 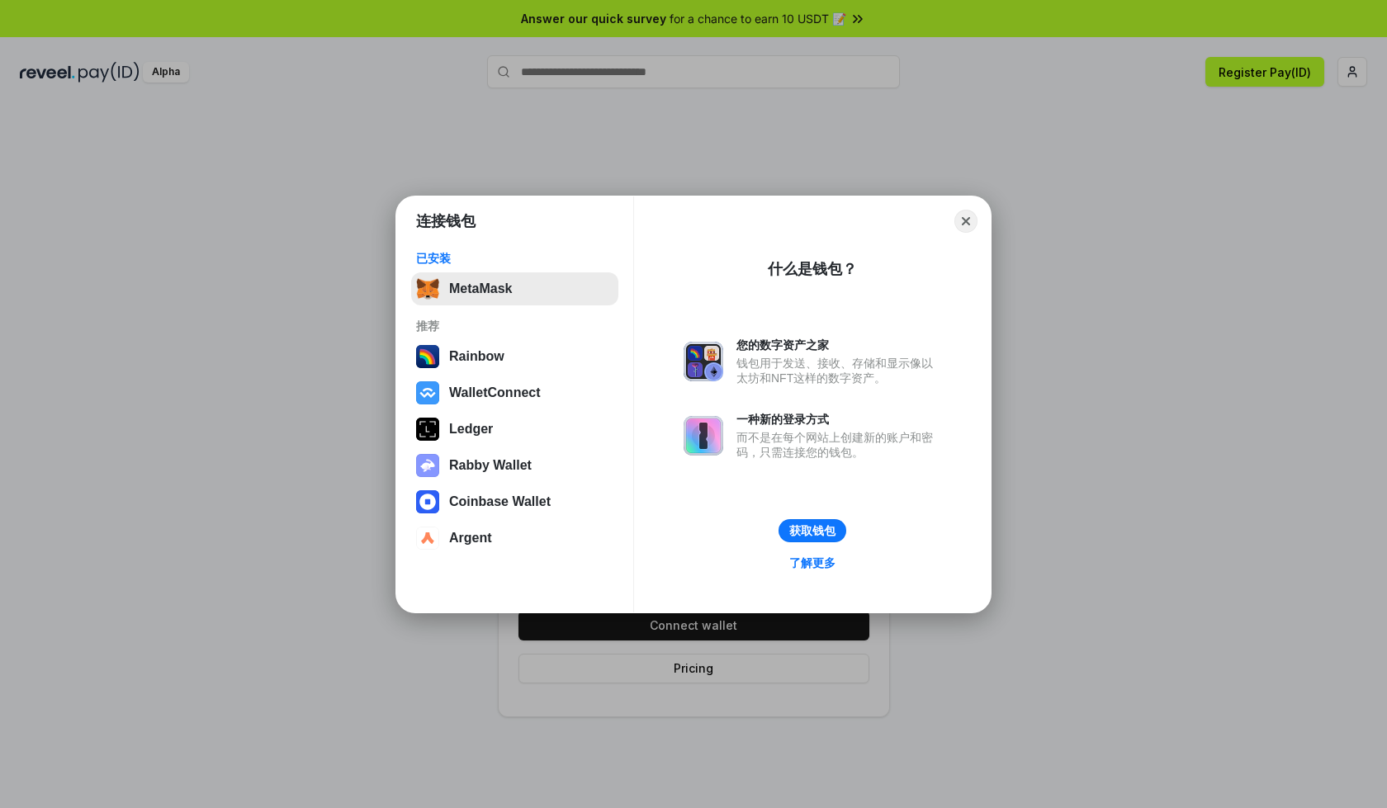 What do you see at coordinates (812, 563) in the screenshot?
I see `div: 了解更多` at bounding box center [812, 563].